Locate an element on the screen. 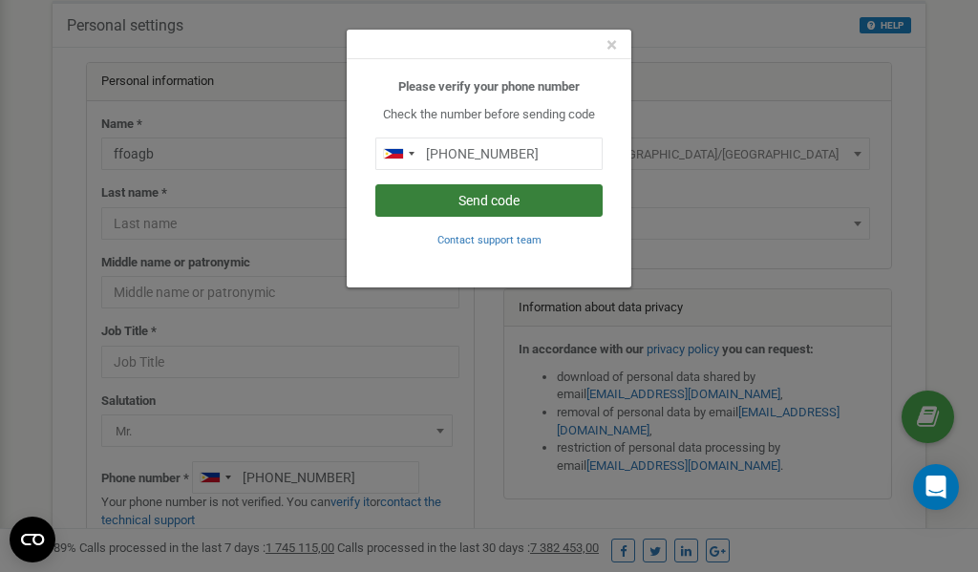 The width and height of the screenshot is (978, 572). small: Contact support team is located at coordinates (489, 240).